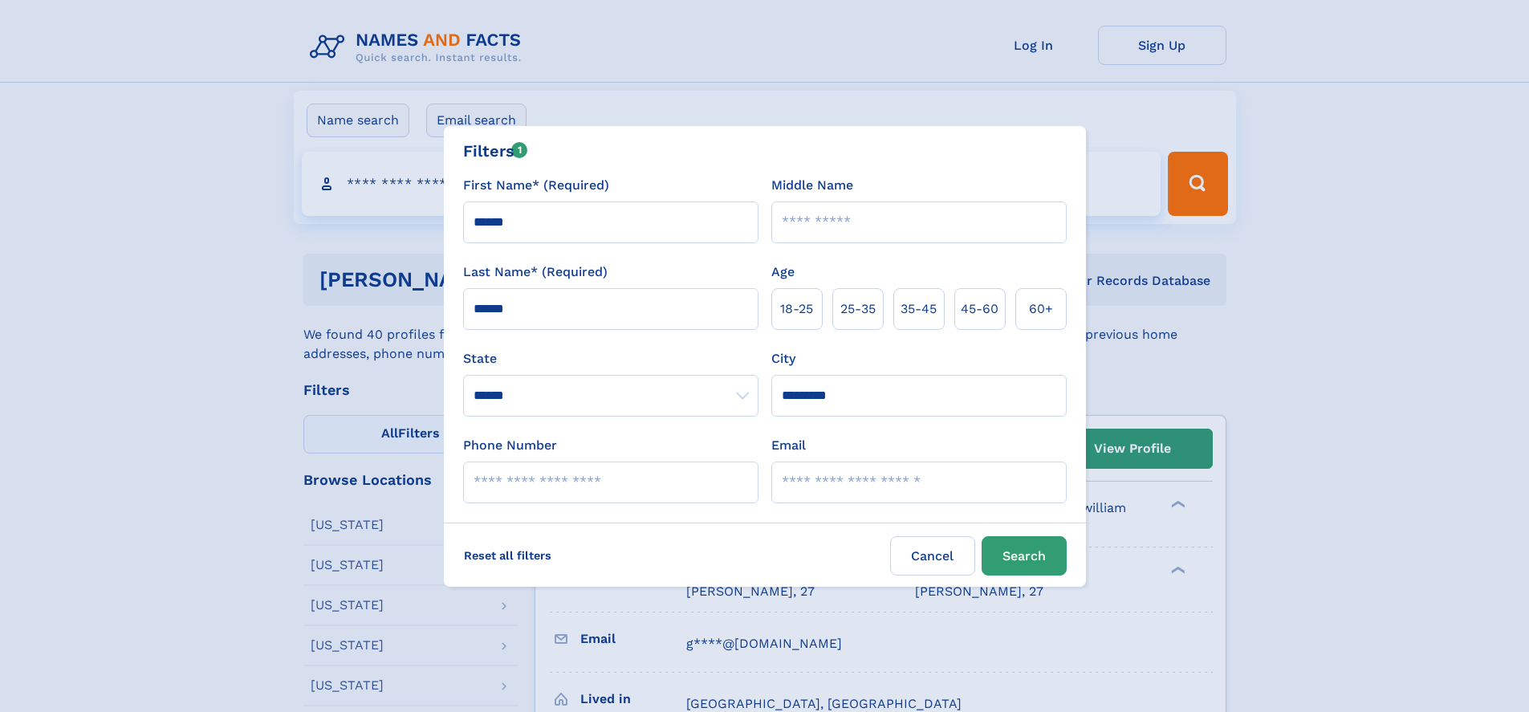 The width and height of the screenshot is (1529, 712). I want to click on label: State, so click(611, 359).